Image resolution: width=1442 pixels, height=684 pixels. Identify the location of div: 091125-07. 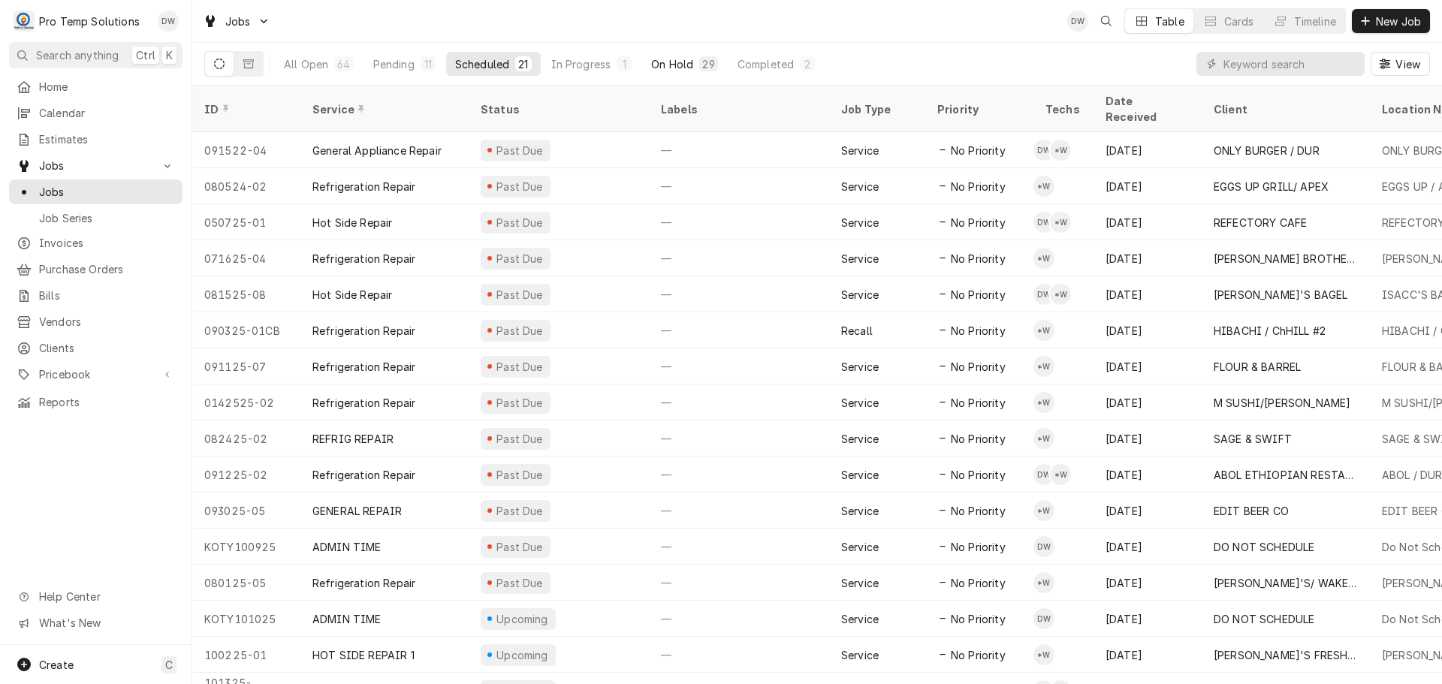
(246, 366).